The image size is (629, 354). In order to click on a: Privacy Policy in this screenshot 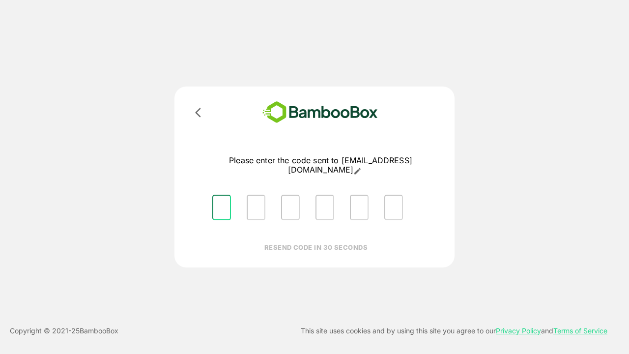, I will do `click(519, 330)`.